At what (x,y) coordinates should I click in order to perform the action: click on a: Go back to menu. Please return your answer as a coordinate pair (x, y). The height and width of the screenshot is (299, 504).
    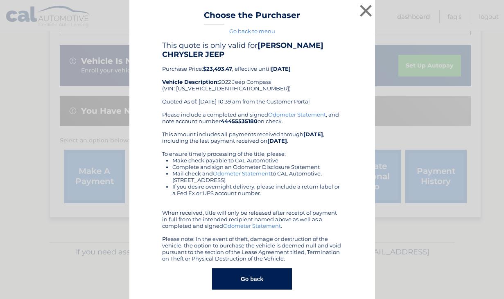
    Looking at the image, I should click on (252, 31).